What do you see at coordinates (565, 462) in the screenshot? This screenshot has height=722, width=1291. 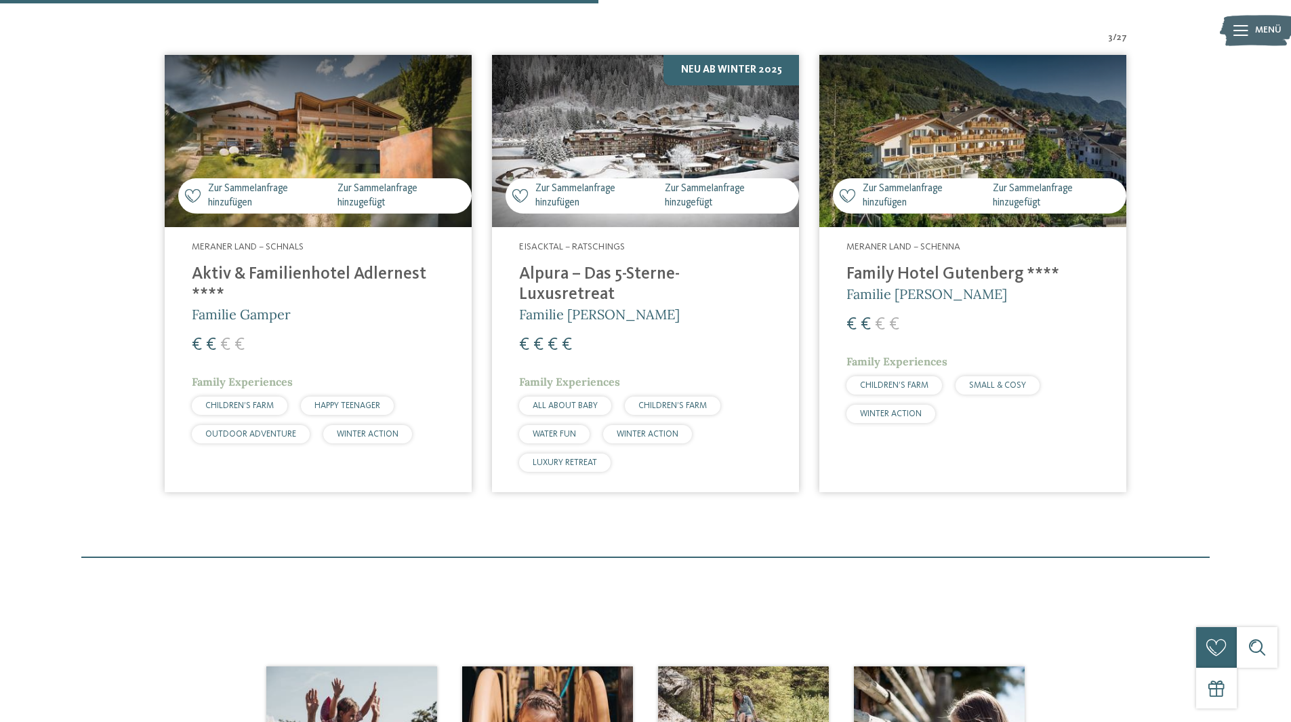 I see `span: LUXURY RETREAT` at bounding box center [565, 462].